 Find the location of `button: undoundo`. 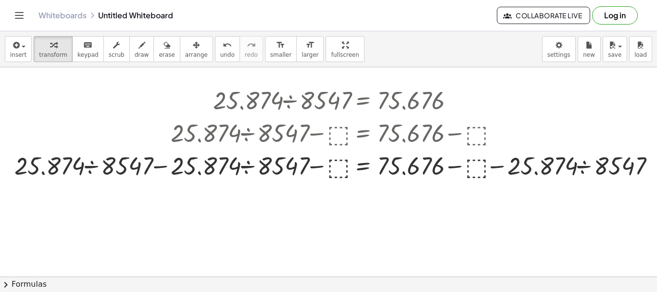

button: undoundo is located at coordinates (227, 49).